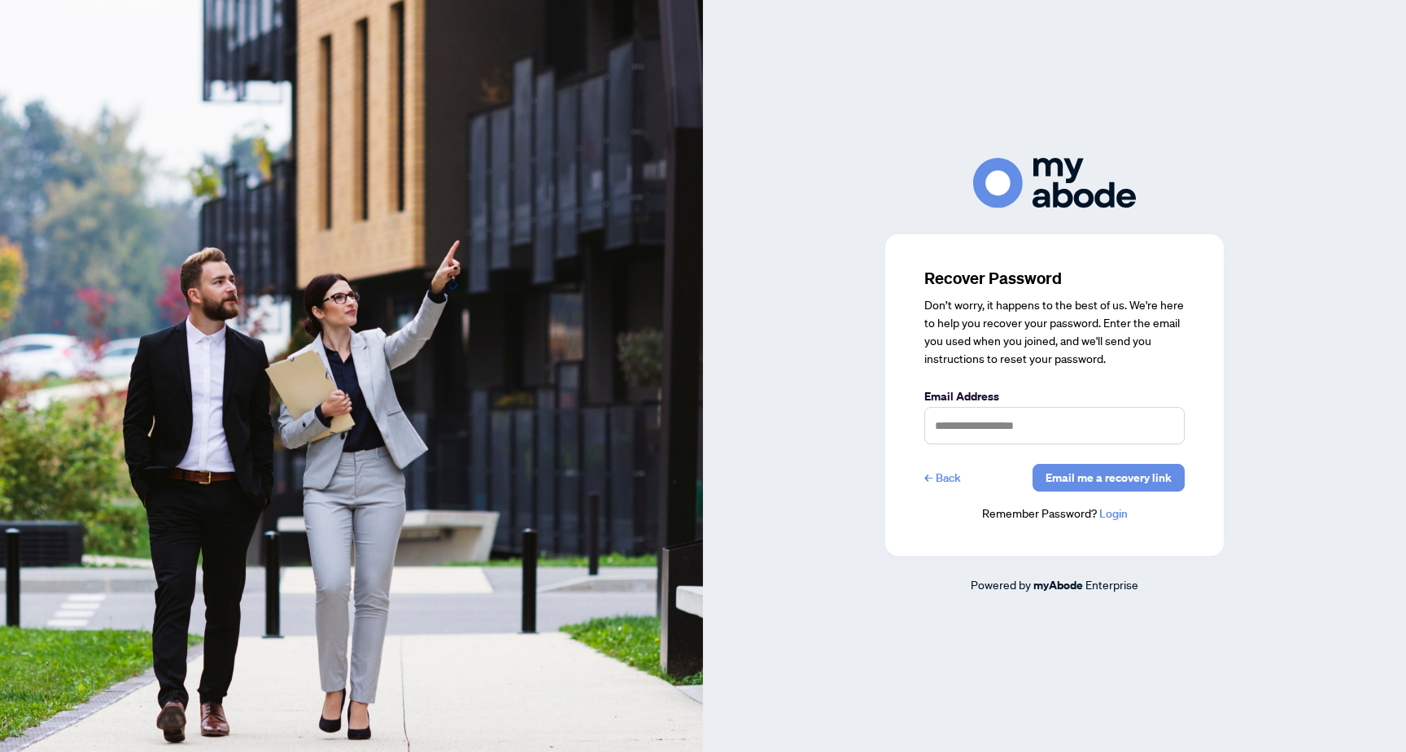  Describe the element at coordinates (942, 478) in the screenshot. I see `a: ←Back` at that location.